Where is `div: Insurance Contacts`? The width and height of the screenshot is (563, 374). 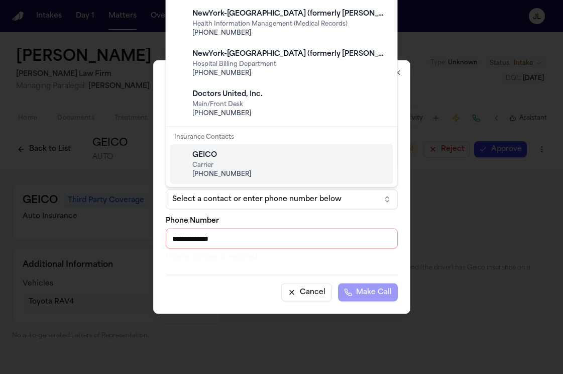
div: Insurance Contacts is located at coordinates (282, 137).